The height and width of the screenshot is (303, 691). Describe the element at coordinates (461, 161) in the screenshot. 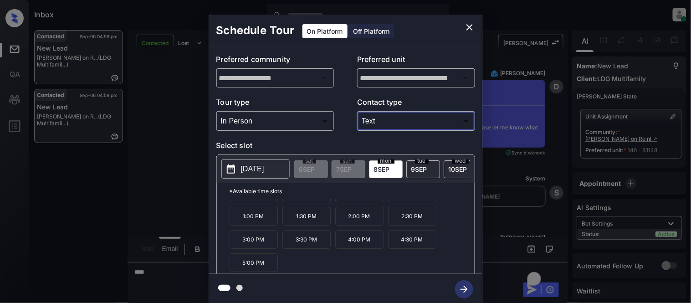

I see `span: wed` at that location.